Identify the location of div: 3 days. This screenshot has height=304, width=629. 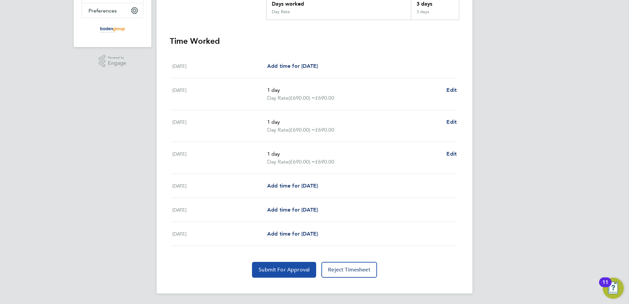
(435, 14).